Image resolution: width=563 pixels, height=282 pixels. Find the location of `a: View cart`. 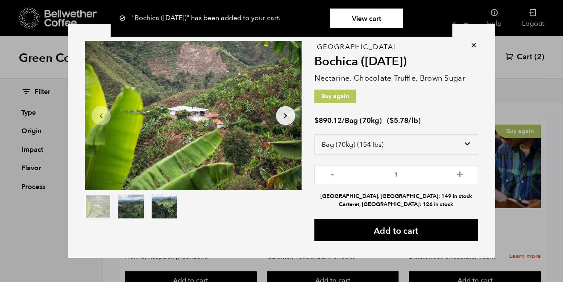

a: View cart is located at coordinates (366, 18).